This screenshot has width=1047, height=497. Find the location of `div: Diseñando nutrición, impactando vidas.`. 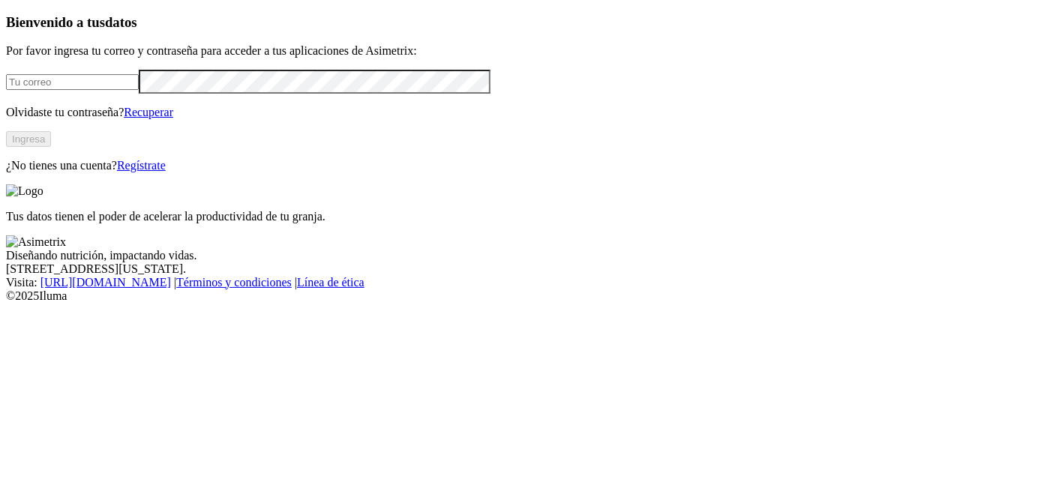

div: Diseñando nutrición, impactando vidas. is located at coordinates (523, 256).